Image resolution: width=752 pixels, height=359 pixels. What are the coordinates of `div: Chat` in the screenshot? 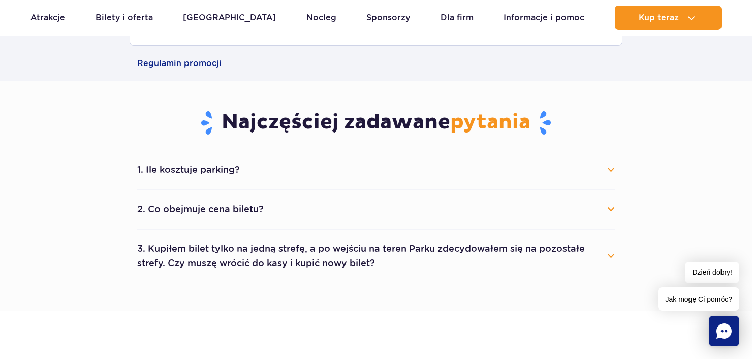 It's located at (724, 331).